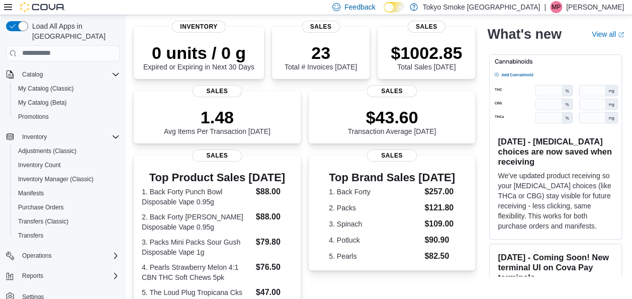 The height and width of the screenshot is (299, 632). What do you see at coordinates (67, 221) in the screenshot?
I see `button: Transfers (Classic)` at bounding box center [67, 221].